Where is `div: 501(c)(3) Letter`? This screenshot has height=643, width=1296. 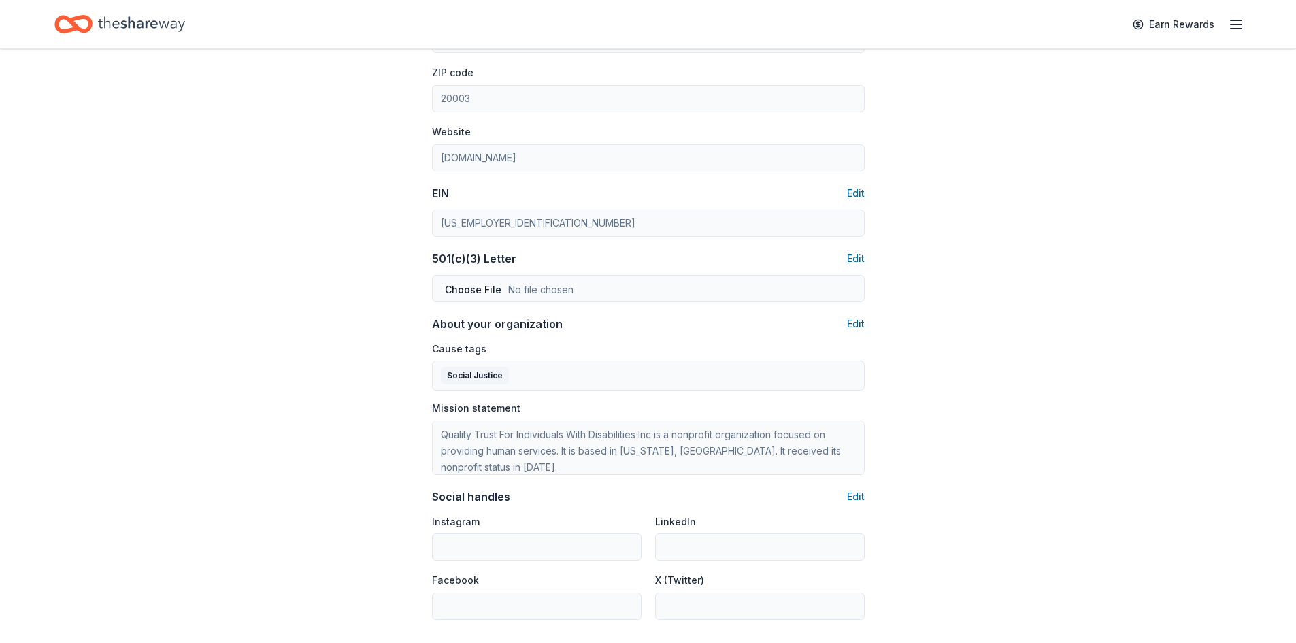 div: 501(c)(3) Letter is located at coordinates (474, 259).